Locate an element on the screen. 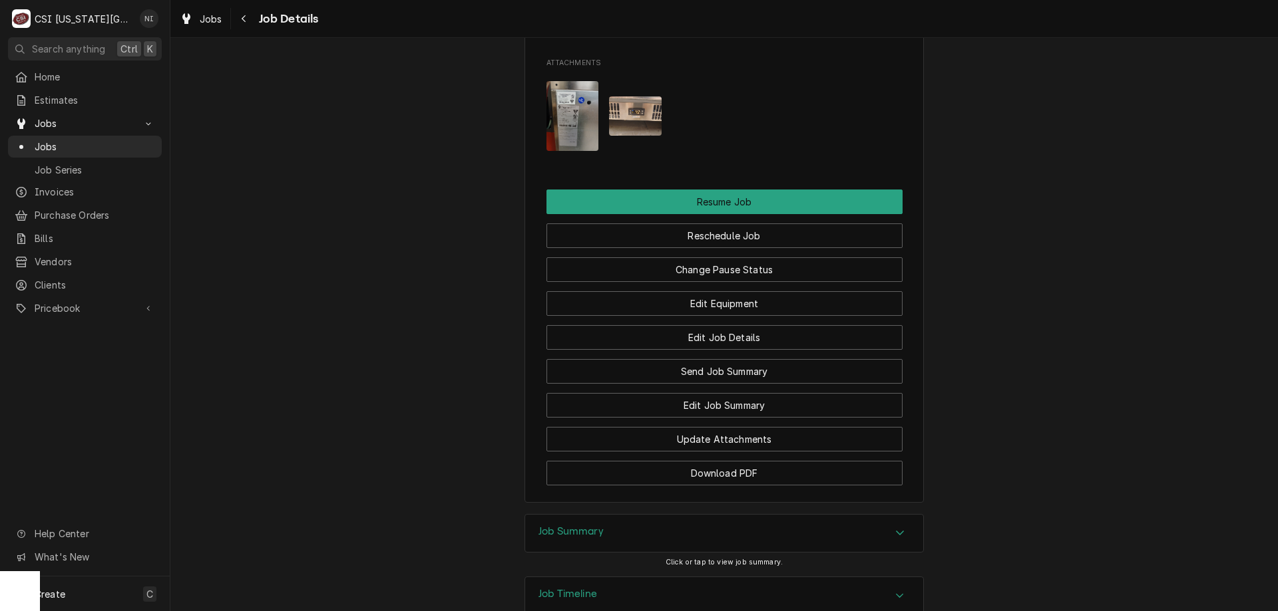 Image resolution: width=1278 pixels, height=611 pixels. span: Bills is located at coordinates (94, 238).